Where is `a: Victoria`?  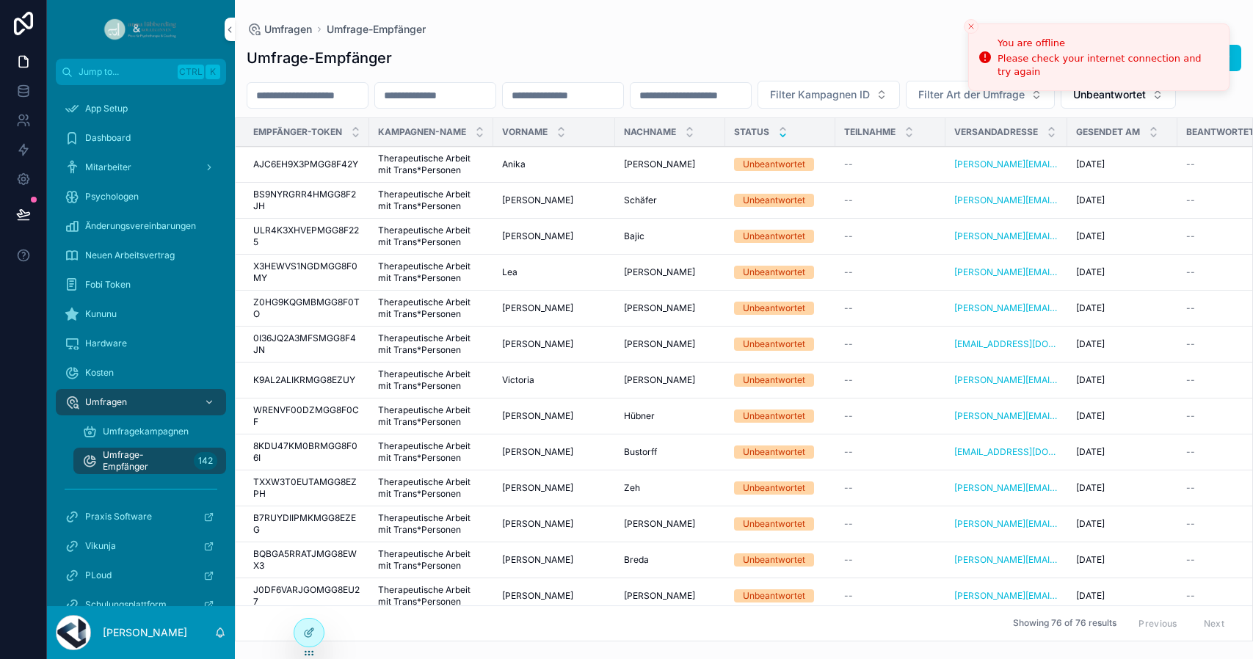
a: Victoria is located at coordinates (554, 380).